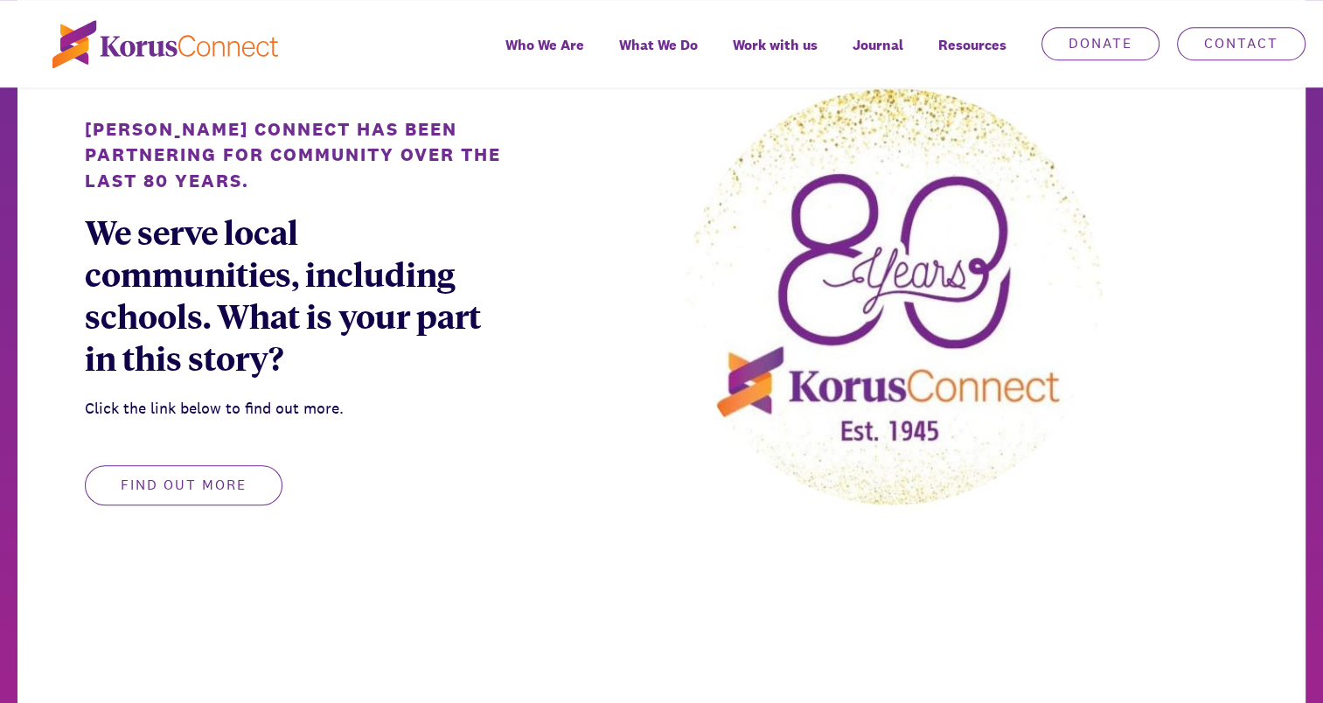 The width and height of the screenshot is (1323, 703). I want to click on a: Donate, so click(1100, 44).